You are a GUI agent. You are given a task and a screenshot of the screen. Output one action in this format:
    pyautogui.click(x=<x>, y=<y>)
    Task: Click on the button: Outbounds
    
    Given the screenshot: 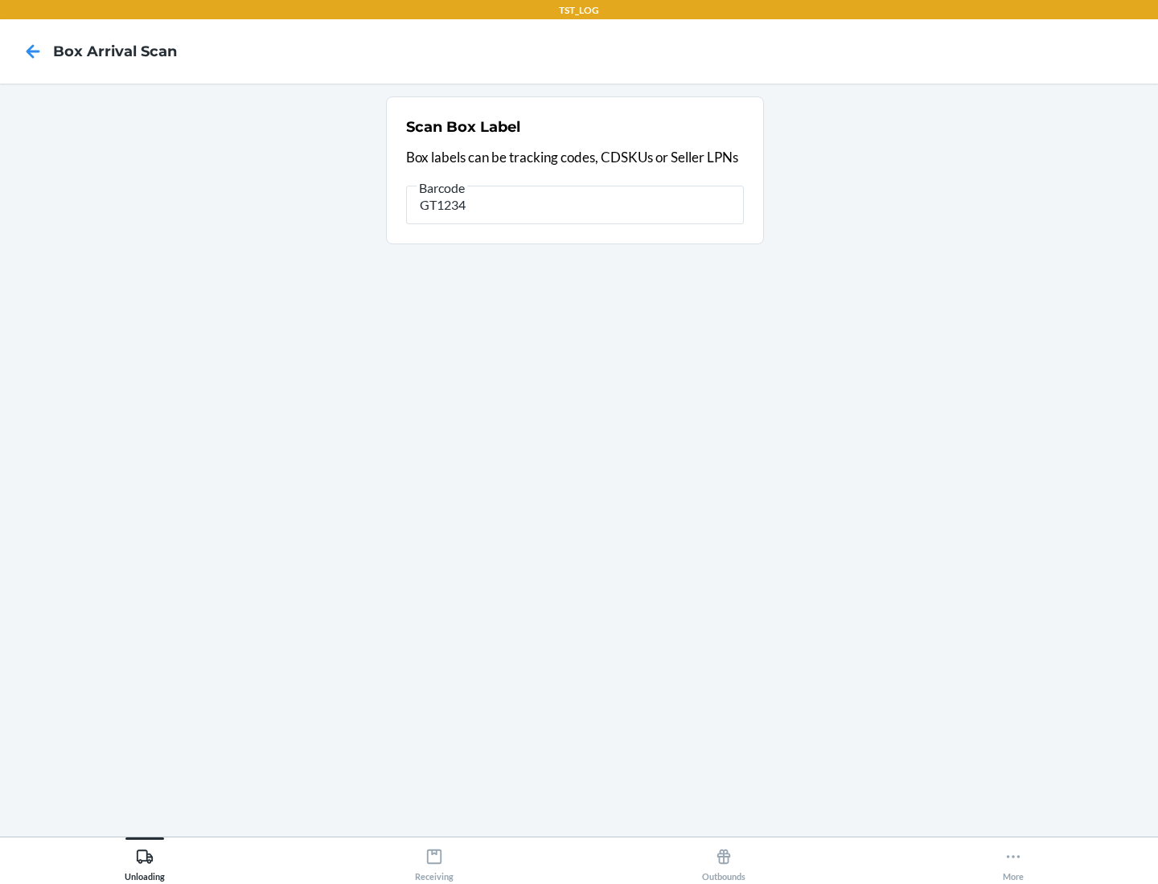 What is the action you would take?
    pyautogui.click(x=724, y=859)
    